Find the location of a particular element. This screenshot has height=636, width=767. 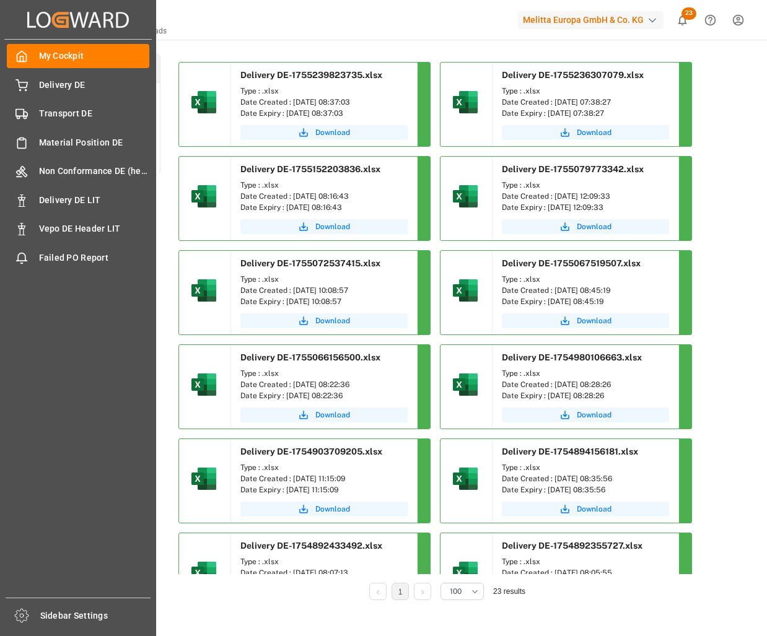

span: Failed PO Report is located at coordinates (94, 258).